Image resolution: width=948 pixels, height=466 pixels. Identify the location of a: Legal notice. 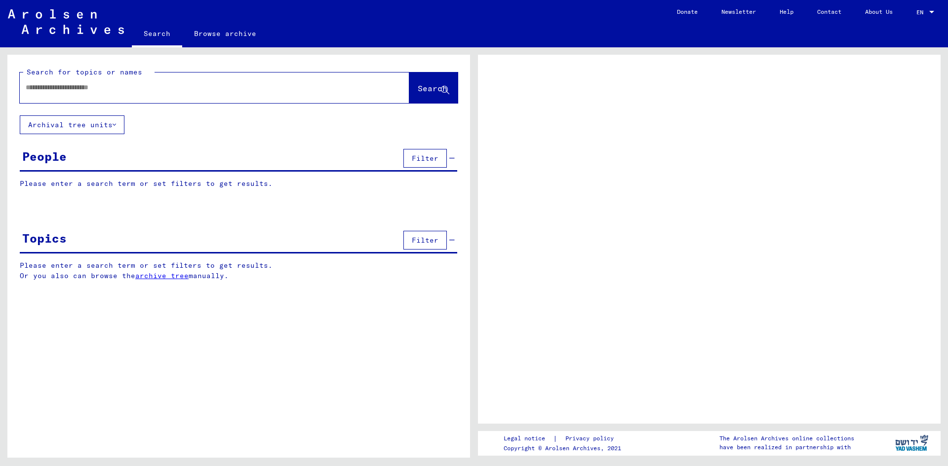
(528, 439).